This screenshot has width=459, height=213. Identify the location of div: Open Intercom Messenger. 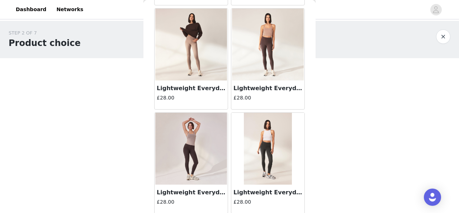
(433, 197).